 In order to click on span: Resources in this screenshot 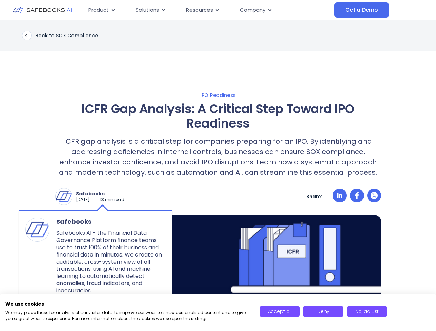, I will do `click(200, 10)`.